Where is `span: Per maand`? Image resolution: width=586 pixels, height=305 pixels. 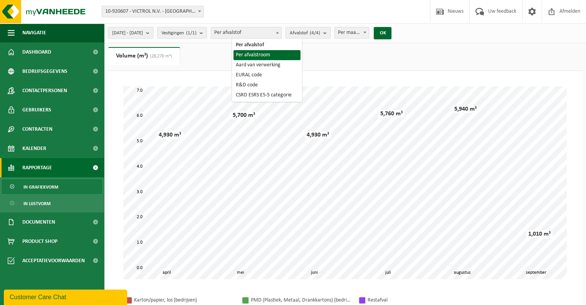 span: Per maand is located at coordinates (352, 33).